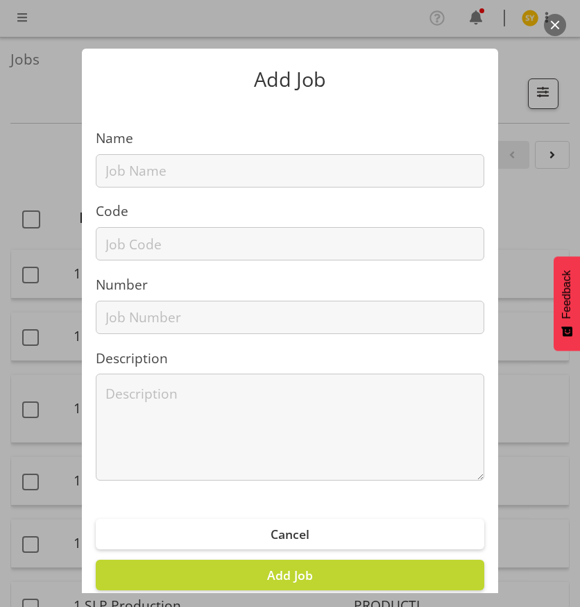 Image resolution: width=580 pixels, height=607 pixels. I want to click on button: Cancel, so click(290, 534).